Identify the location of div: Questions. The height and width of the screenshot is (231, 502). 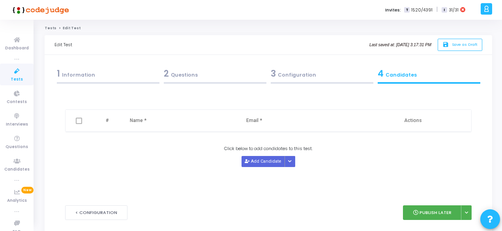
(215, 73).